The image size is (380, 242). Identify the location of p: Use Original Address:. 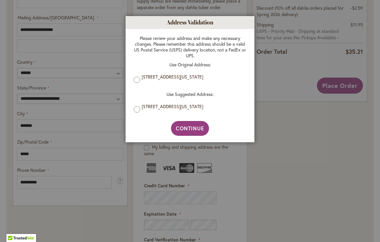
(190, 65).